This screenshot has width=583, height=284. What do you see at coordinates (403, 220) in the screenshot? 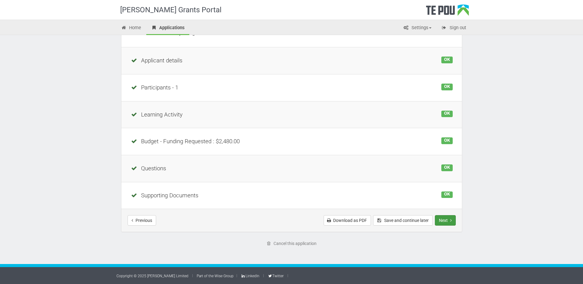
I see `button: Save and continue later` at bounding box center [403, 220].